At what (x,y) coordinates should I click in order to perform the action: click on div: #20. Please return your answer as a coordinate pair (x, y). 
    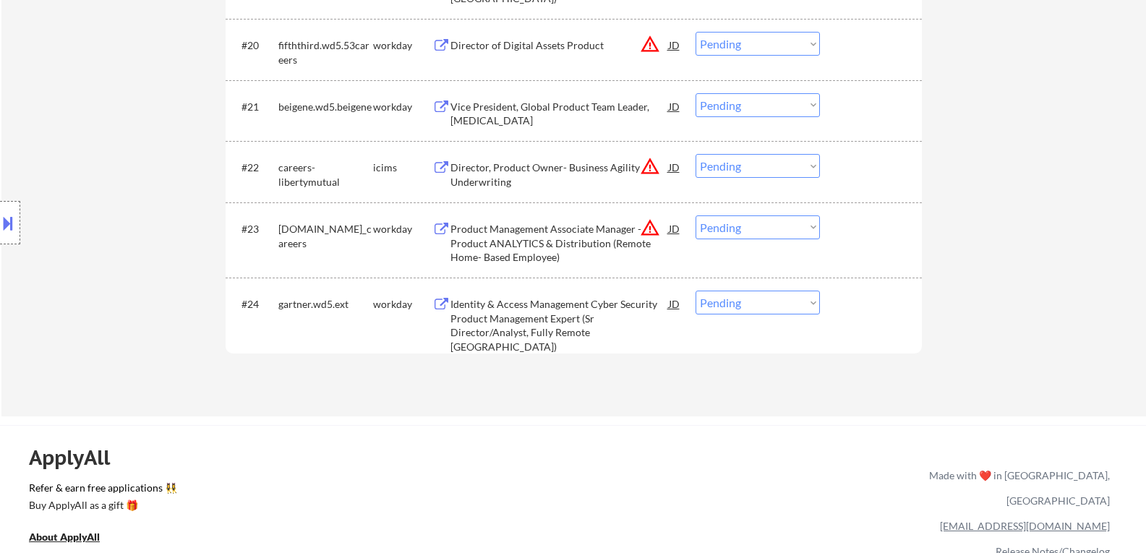
    Looking at the image, I should click on (254, 46).